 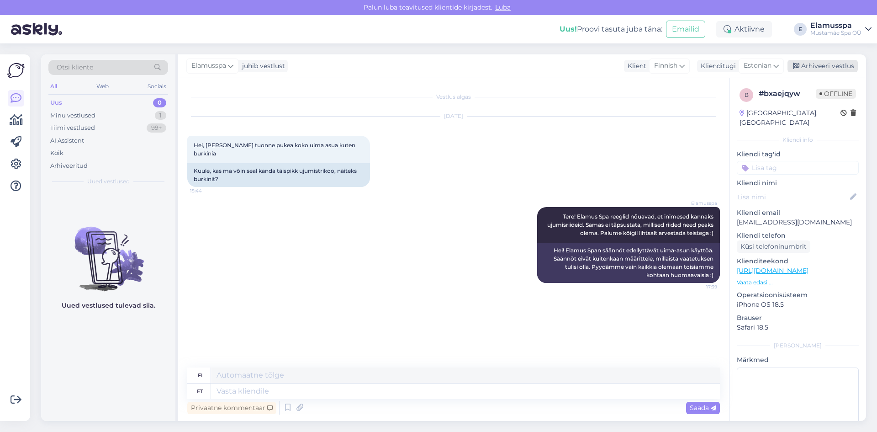 What do you see at coordinates (716, 66) in the screenshot?
I see `div: Klienditugi` at bounding box center [716, 66].